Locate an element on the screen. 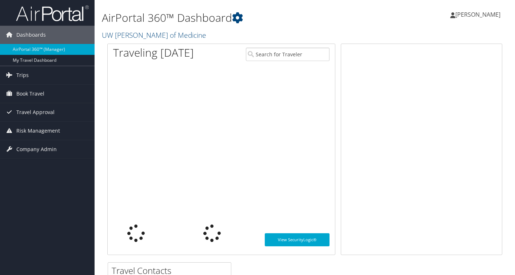 The width and height of the screenshot is (515, 275). span: Company Admin is located at coordinates (36, 149).